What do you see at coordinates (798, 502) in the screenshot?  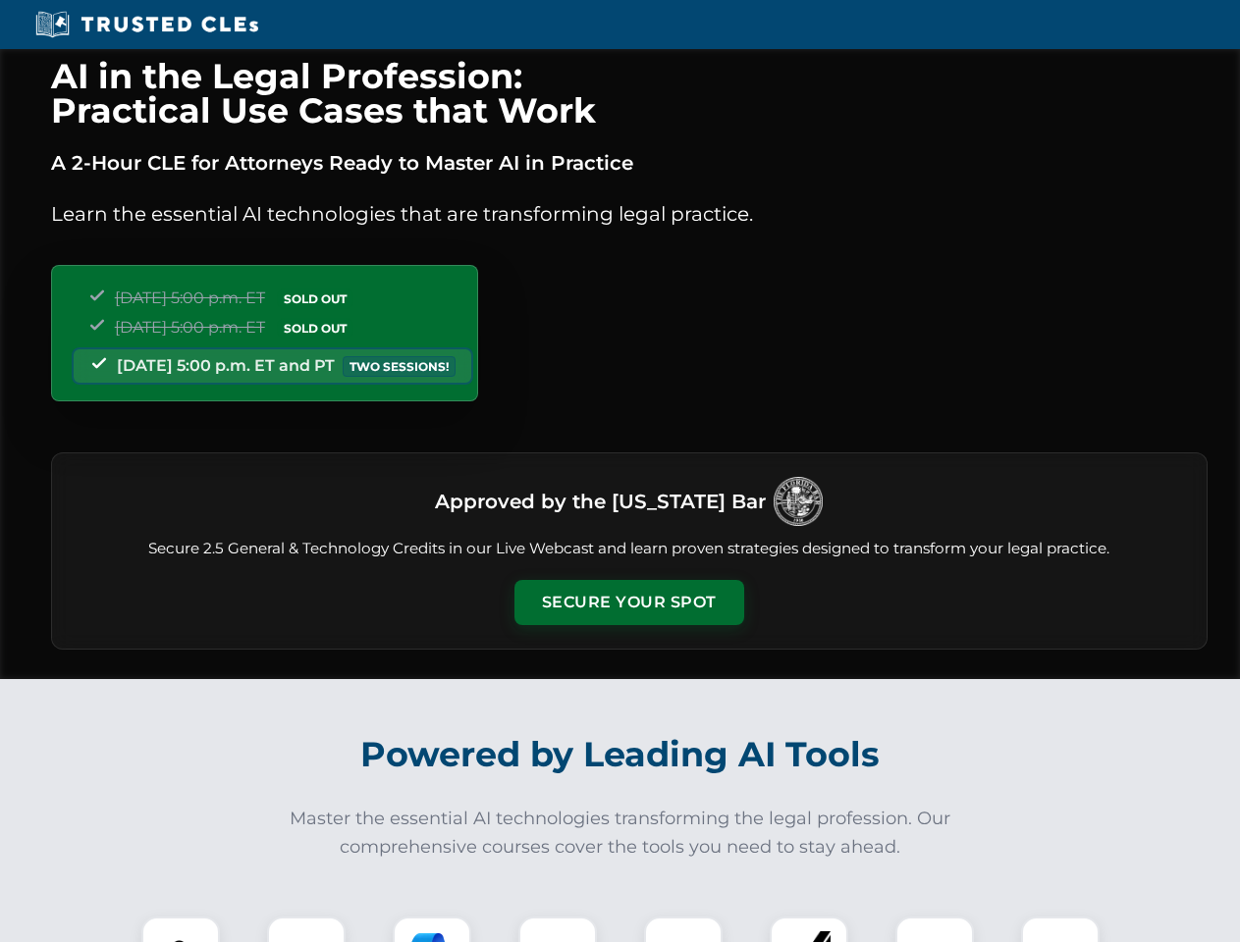 I see `img: Logo` at bounding box center [798, 502].